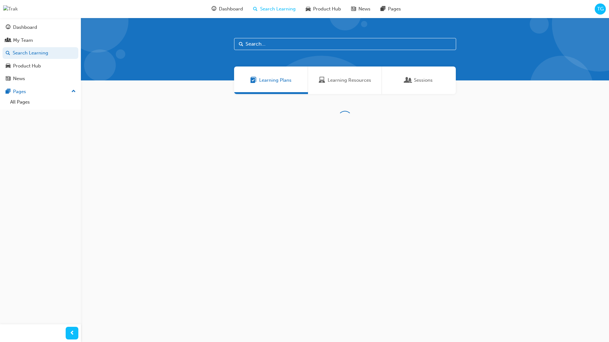 This screenshot has width=609, height=342. I want to click on a: All Pages, so click(43, 102).